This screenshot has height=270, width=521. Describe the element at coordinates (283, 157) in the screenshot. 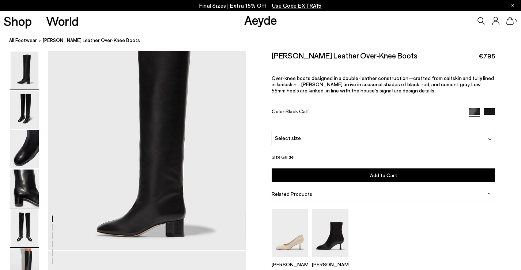

I see `button: Size Guide` at that location.